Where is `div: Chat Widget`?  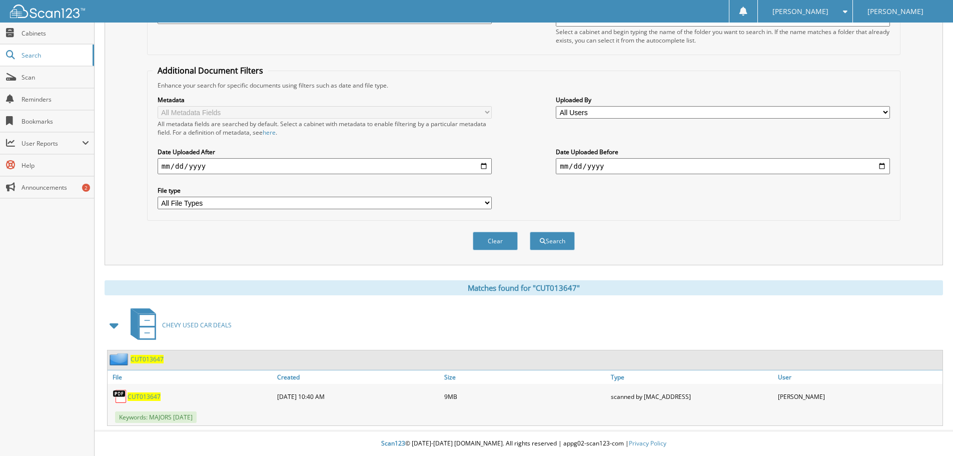 div: Chat Widget is located at coordinates (928, 432).